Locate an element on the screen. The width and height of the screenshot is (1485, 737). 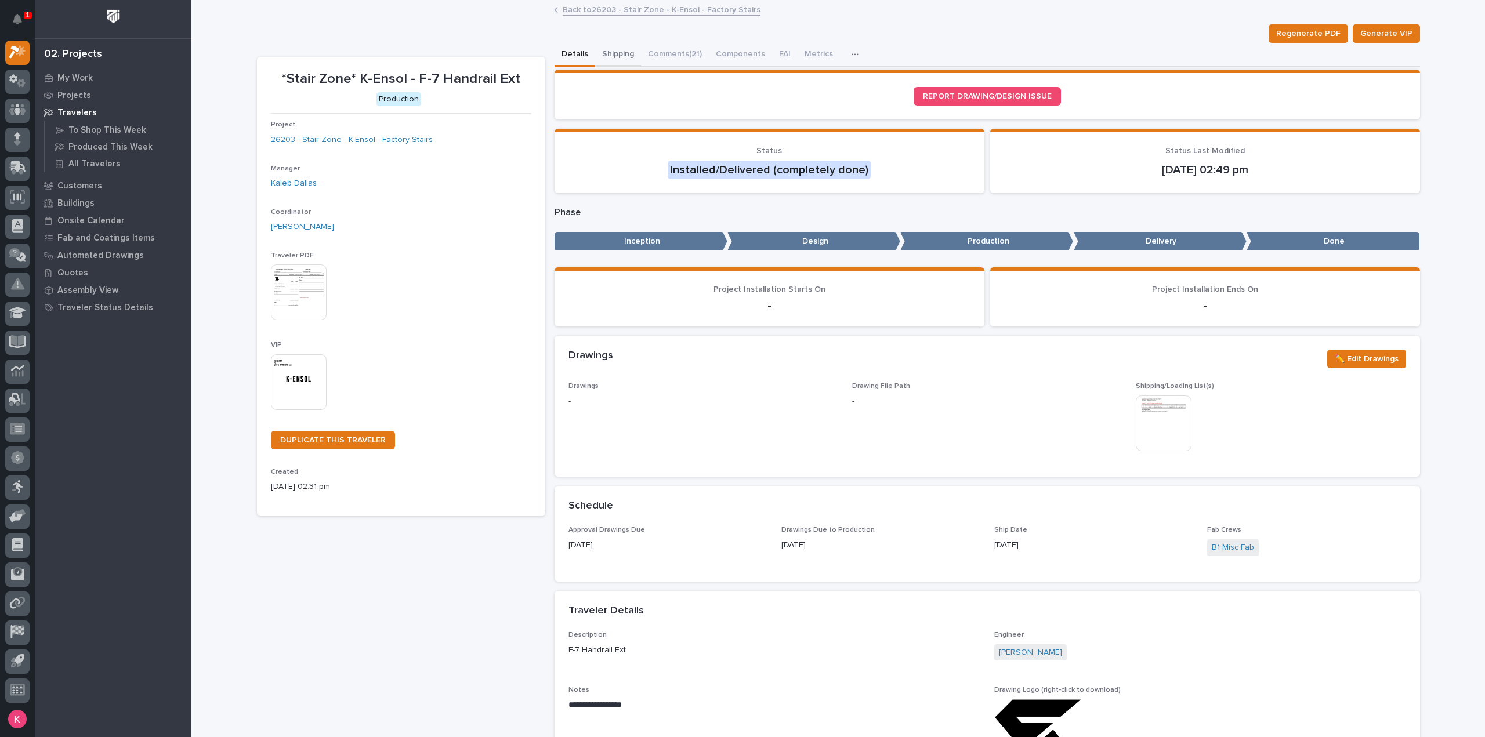
button: Generate VIP is located at coordinates (1386, 34).